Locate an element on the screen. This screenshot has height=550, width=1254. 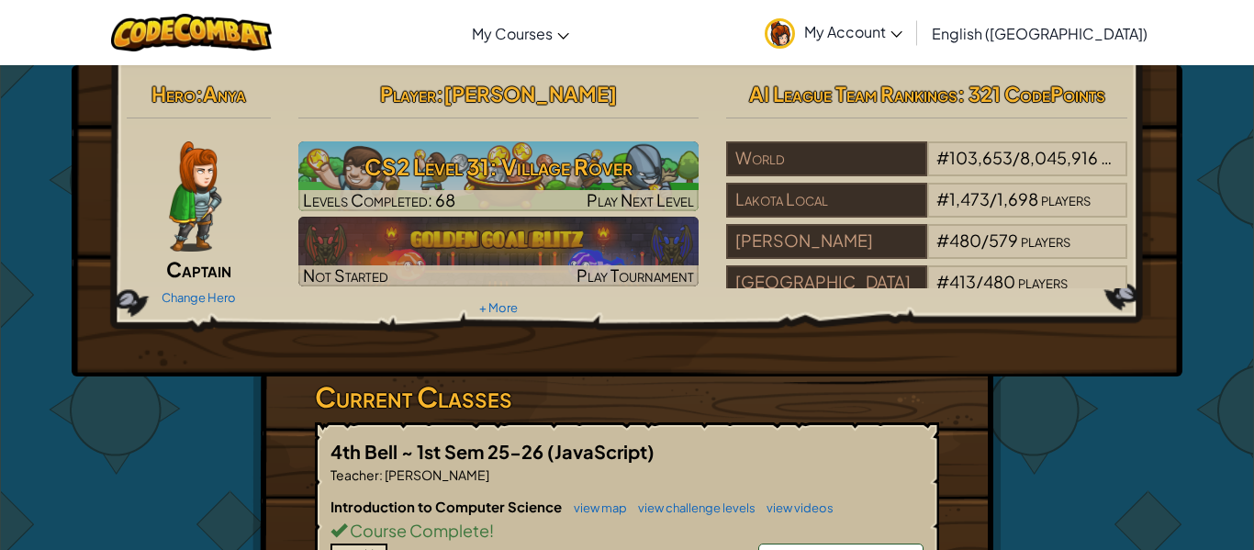
img: CodeCombat logo is located at coordinates (191, 32).